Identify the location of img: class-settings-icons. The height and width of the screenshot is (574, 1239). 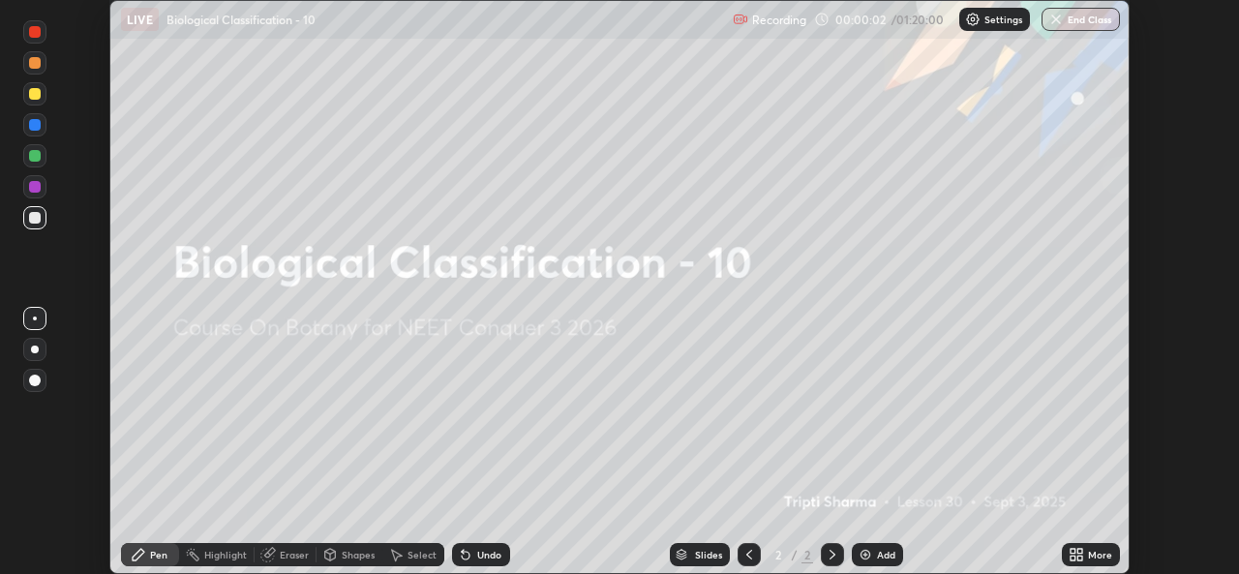
(973, 19).